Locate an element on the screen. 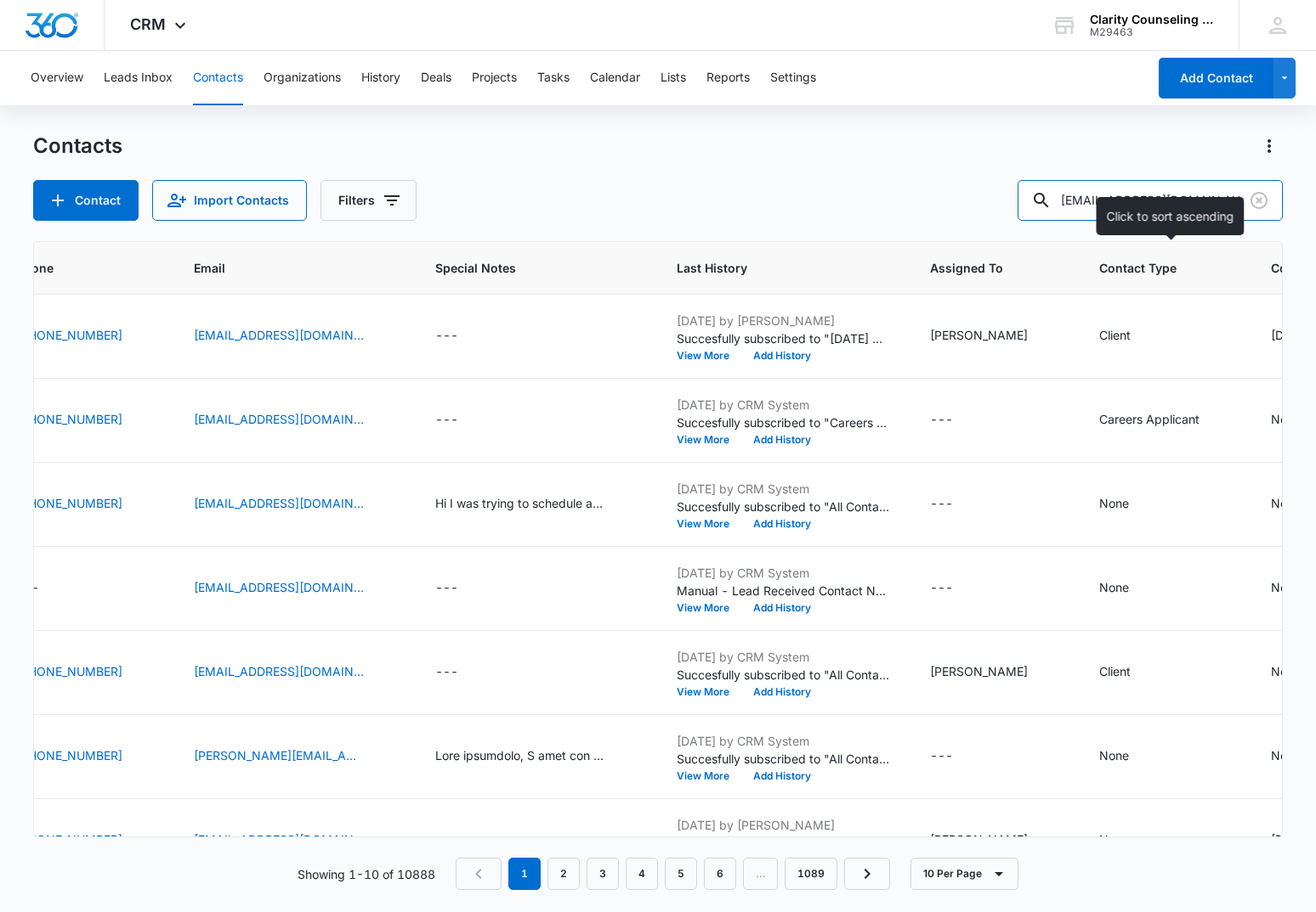  button: Import Contacts is located at coordinates (229, 200).